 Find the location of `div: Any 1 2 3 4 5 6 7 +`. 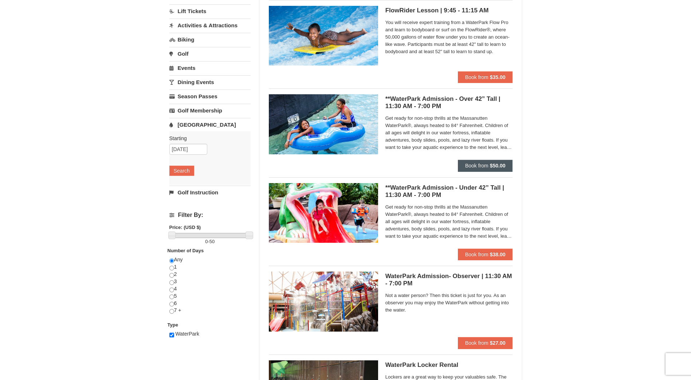

div: Any 1 2 3 4 5 6 7 + is located at coordinates (210, 289).